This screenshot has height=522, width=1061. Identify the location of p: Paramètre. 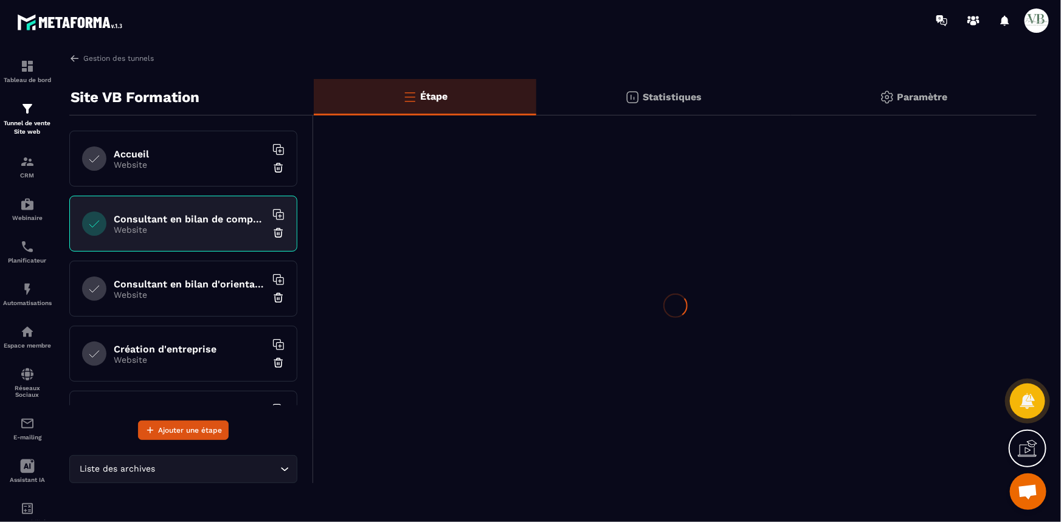
(922, 97).